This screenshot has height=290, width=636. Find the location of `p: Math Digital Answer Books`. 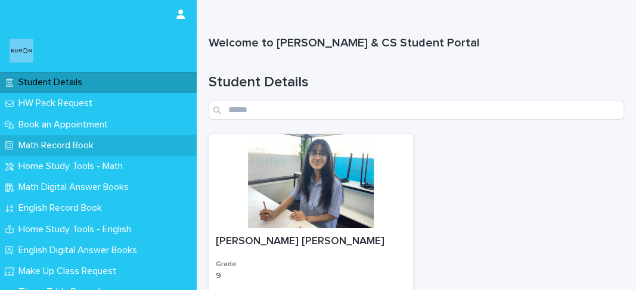

p: Math Digital Answer Books is located at coordinates (76, 187).